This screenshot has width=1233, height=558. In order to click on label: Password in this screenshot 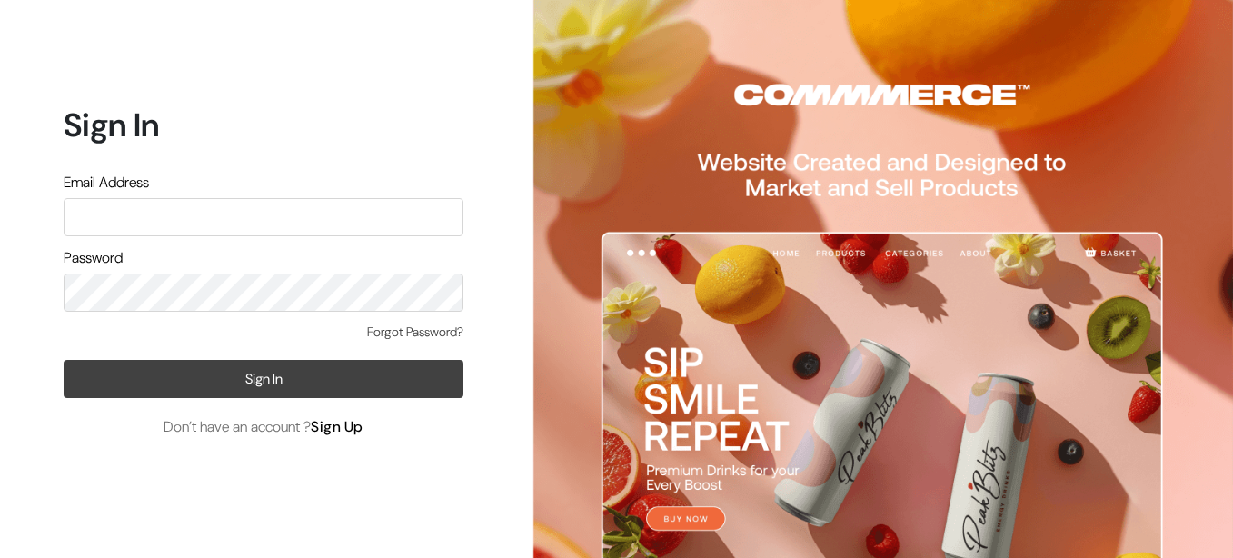, I will do `click(93, 258)`.